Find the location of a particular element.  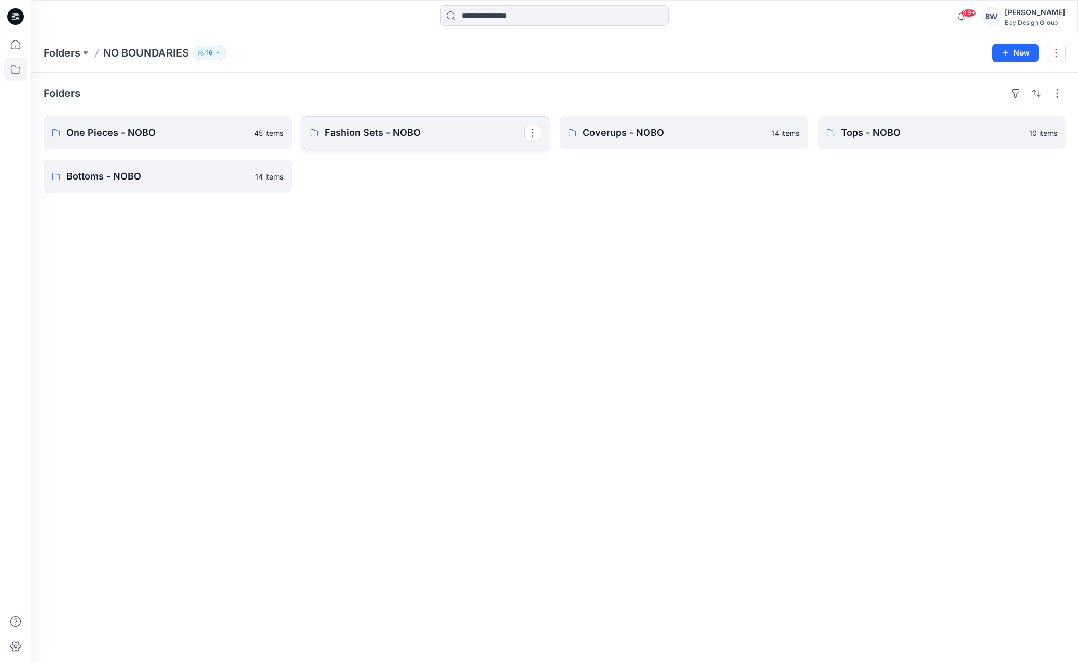

p: Folders is located at coordinates (62, 53).